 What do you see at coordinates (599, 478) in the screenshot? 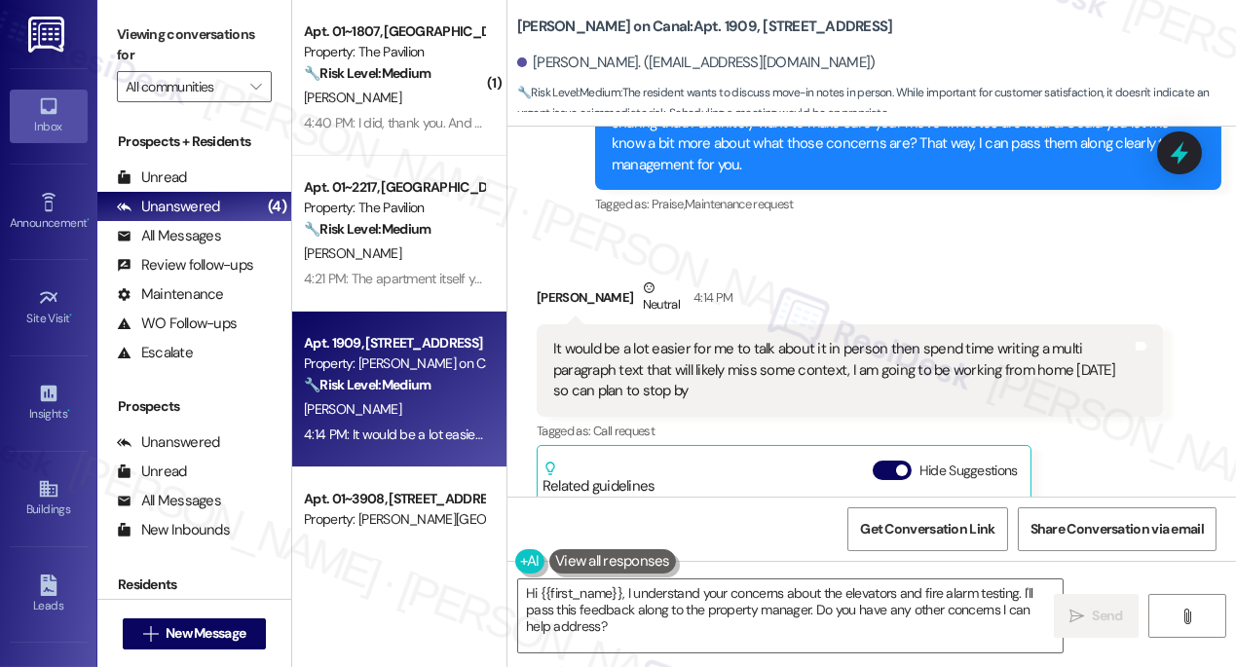
I see `div: Related guidelines` at bounding box center [599, 478].